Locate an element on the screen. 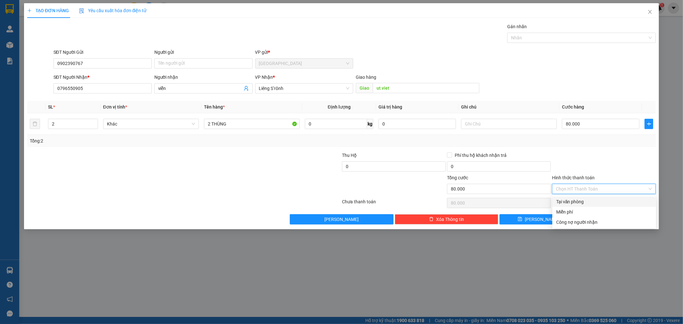 This screenshot has width=683, height=324. button: deleteXóa Thông tin is located at coordinates (447, 219).